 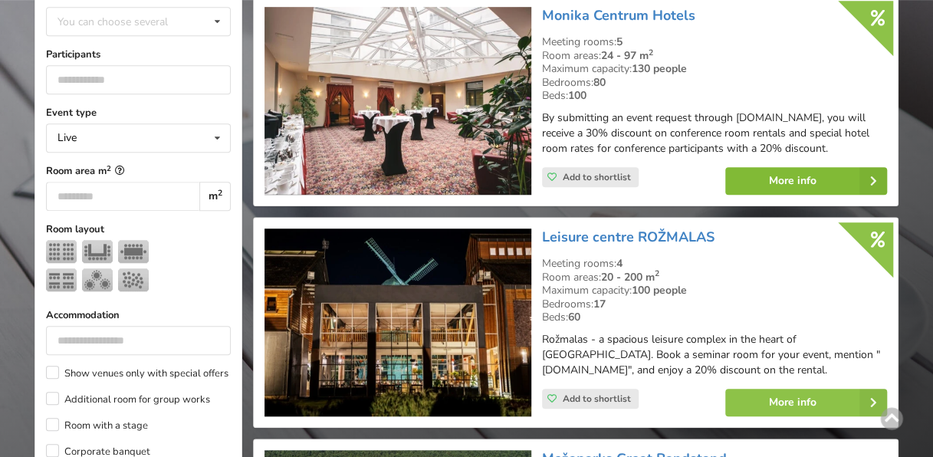 What do you see at coordinates (61, 251) in the screenshot?
I see `img: Theater` at bounding box center [61, 251].